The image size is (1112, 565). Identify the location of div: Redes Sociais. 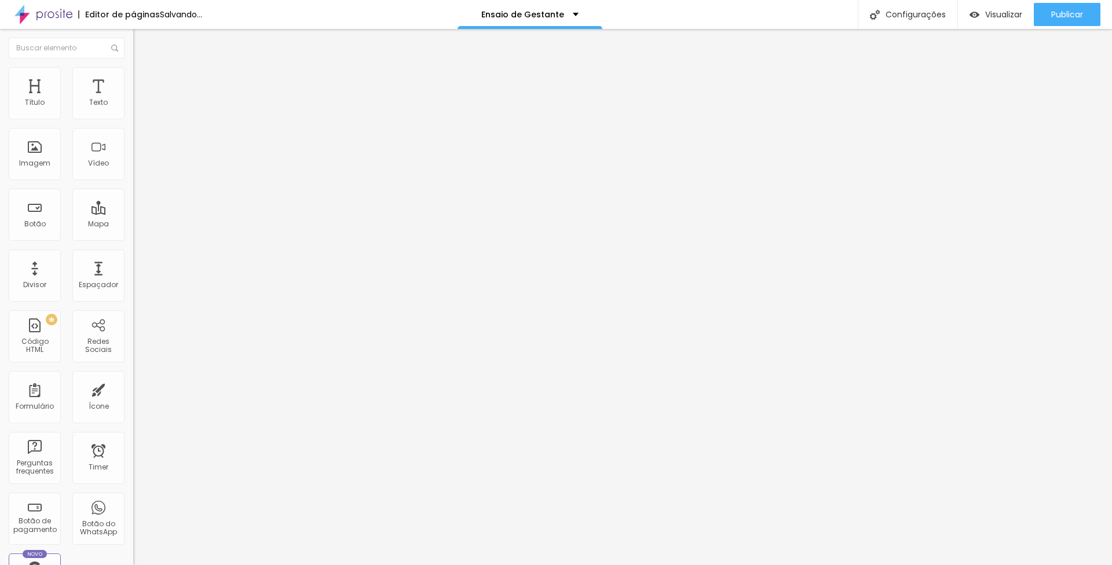
(98, 346).